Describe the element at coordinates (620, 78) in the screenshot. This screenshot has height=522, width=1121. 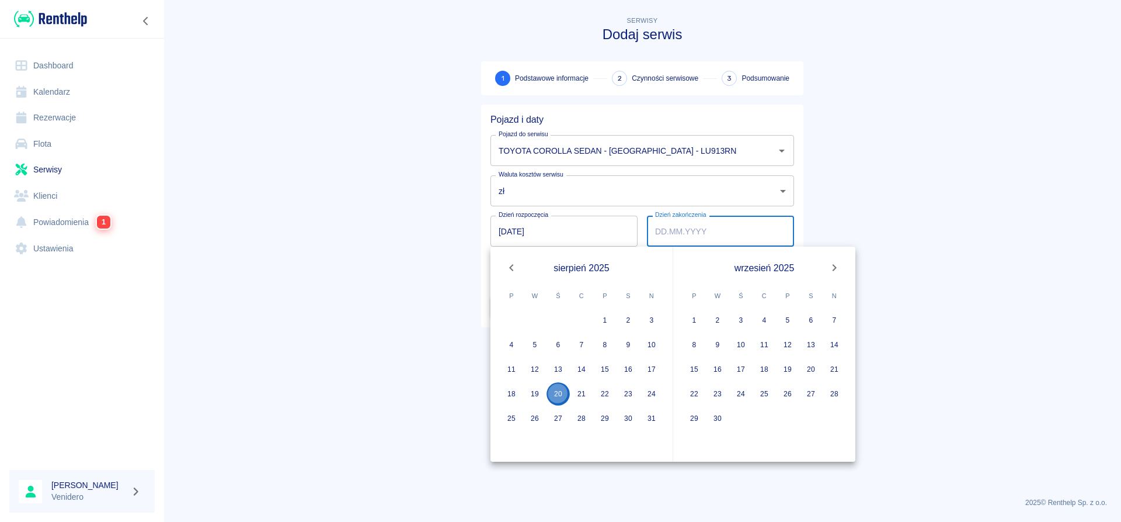
I see `span: 2` at that location.